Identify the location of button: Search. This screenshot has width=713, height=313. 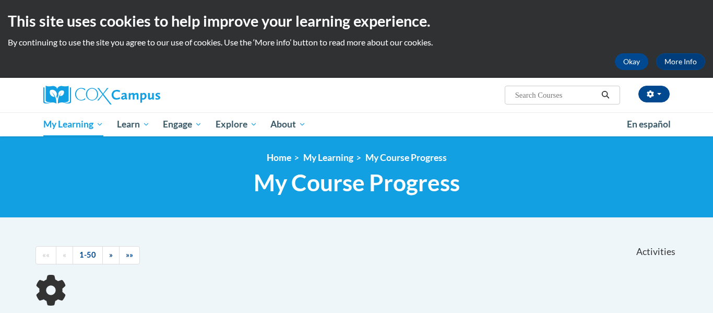
(605, 95).